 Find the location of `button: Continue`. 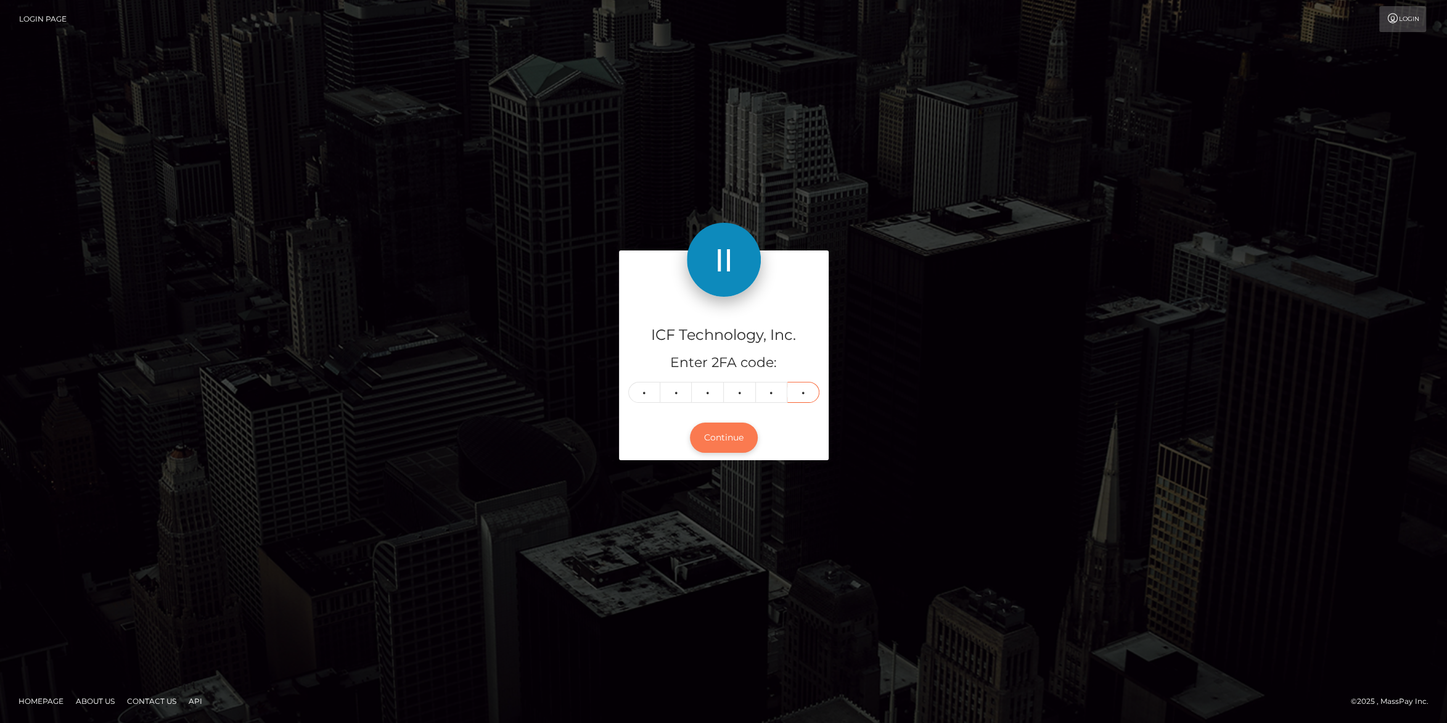

button: Continue is located at coordinates (724, 437).